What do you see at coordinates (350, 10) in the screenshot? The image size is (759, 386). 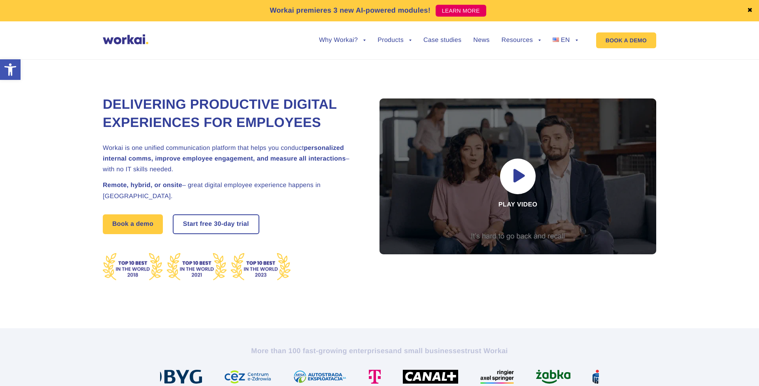 I see `p: Workai premieres 3 new AI-powered modules!` at bounding box center [350, 10].